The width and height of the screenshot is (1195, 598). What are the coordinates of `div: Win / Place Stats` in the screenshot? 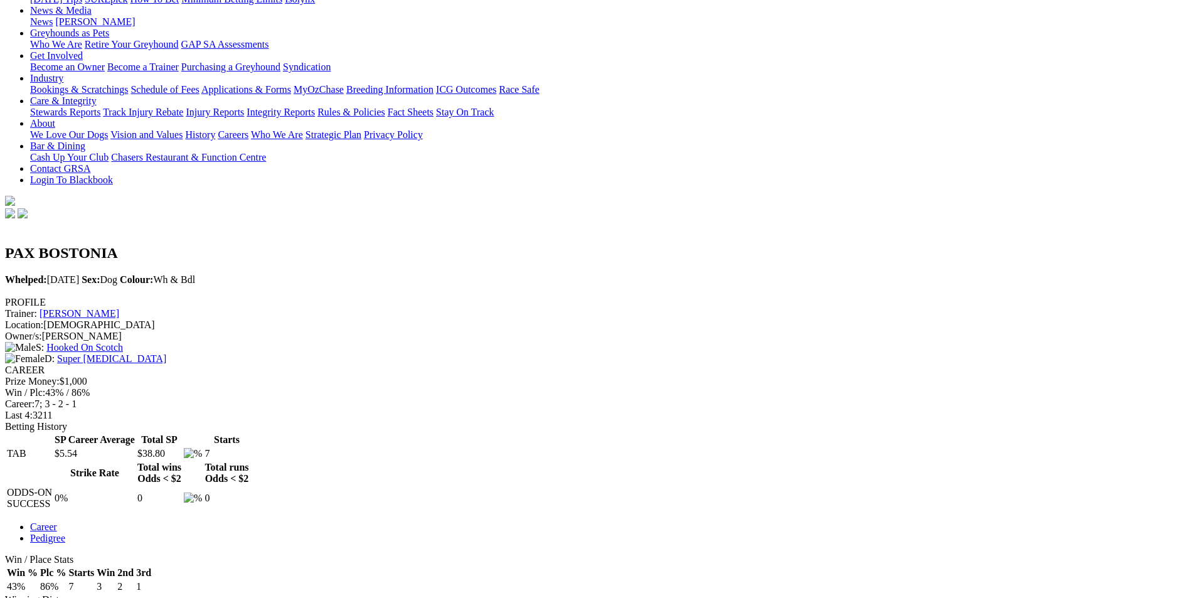 It's located at (597, 560).